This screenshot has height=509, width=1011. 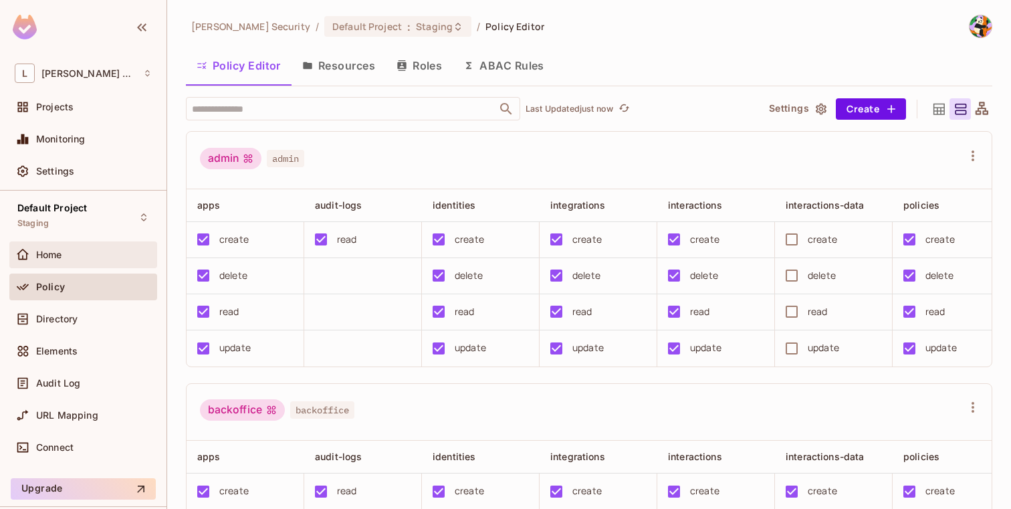 What do you see at coordinates (55, 107) in the screenshot?
I see `span: Projects` at bounding box center [55, 107].